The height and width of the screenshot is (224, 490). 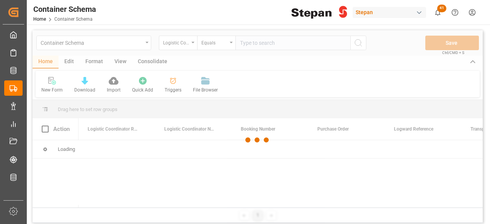 I want to click on button: Help Center, so click(x=455, y=12).